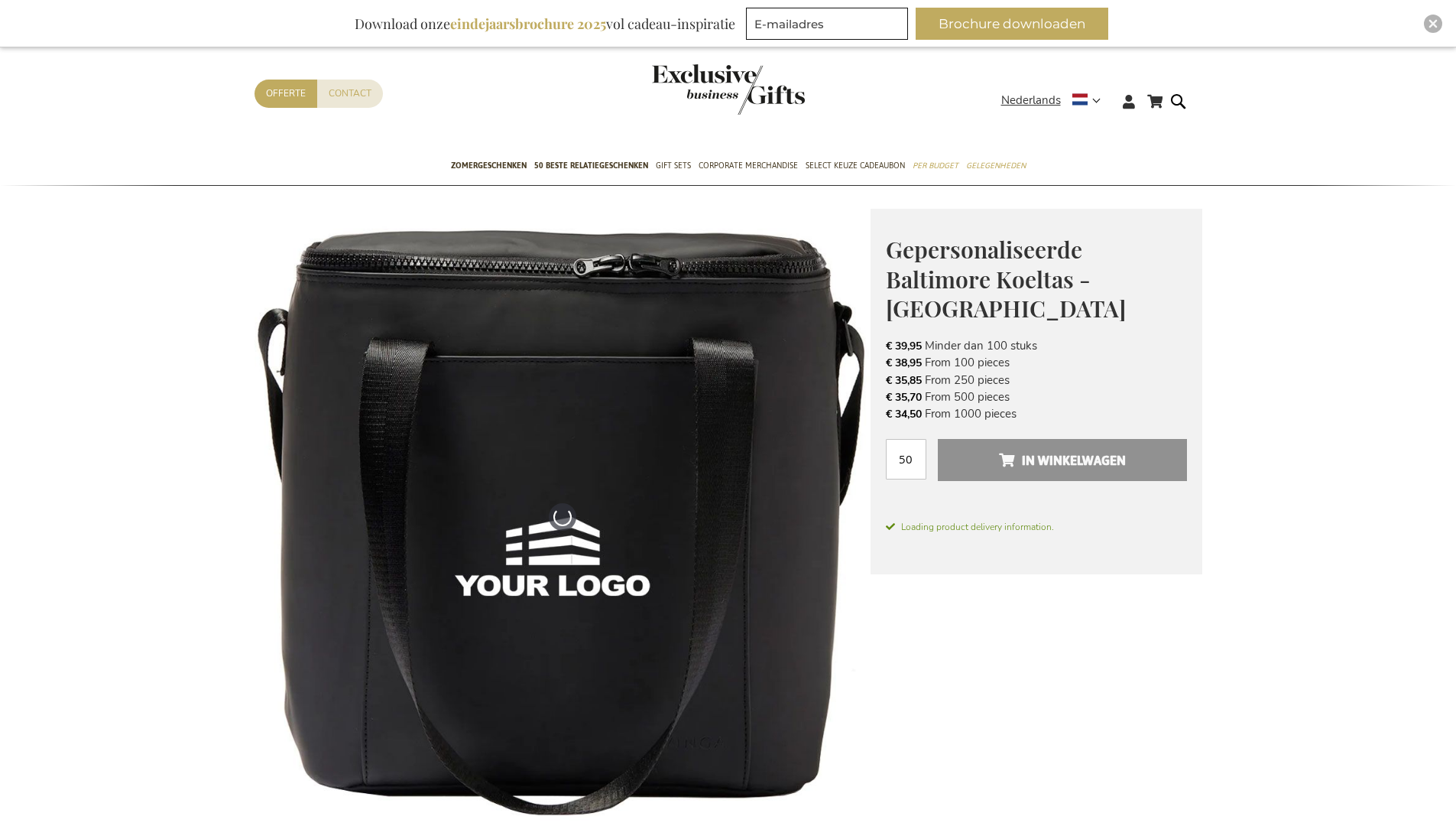  Describe the element at coordinates (562, 516) in the screenshot. I see `a: Personalised Baltimore Cooler Bag - Black` at that location.